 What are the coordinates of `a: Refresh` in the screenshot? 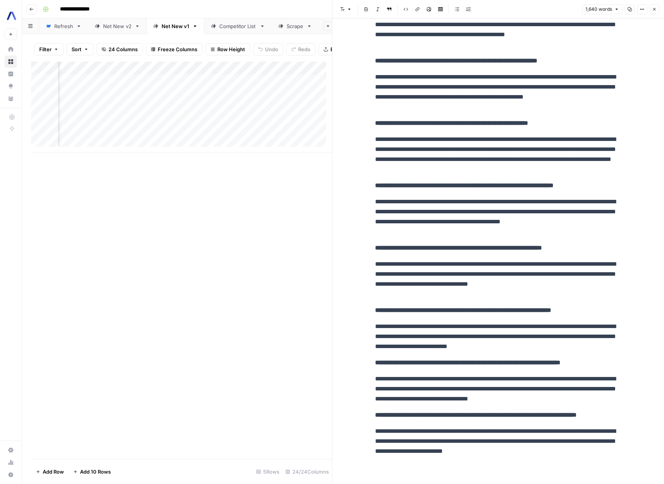 It's located at (64, 26).